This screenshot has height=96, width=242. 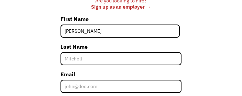 I want to click on label: Last Name, so click(x=121, y=47).